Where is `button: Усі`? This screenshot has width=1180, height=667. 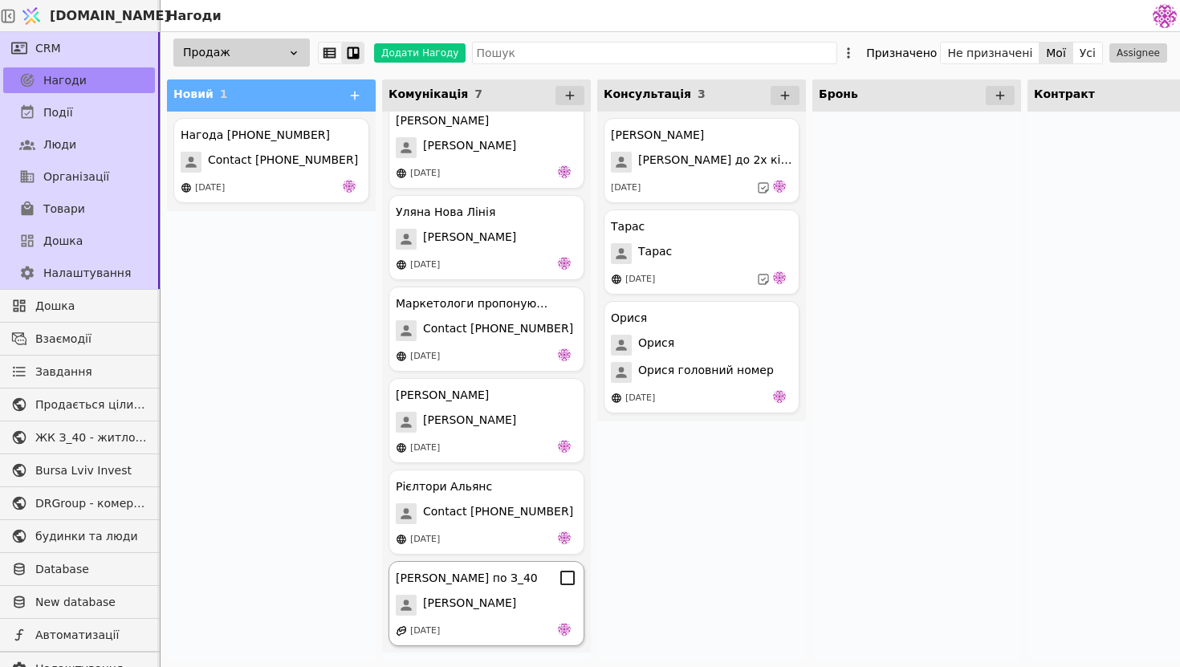
button: Усі is located at coordinates (1088, 53).